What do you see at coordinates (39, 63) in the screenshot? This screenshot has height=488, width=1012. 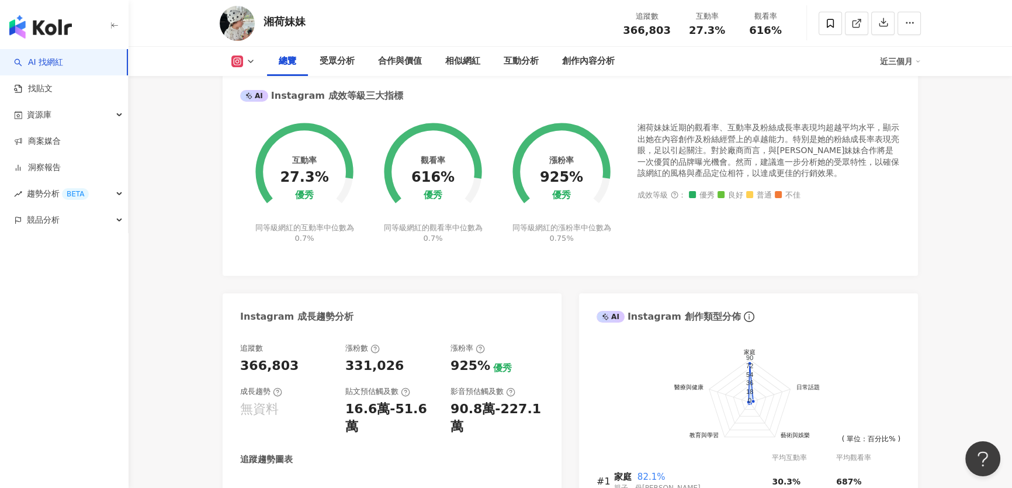 I see `a: searchAI 找網紅` at bounding box center [39, 63].